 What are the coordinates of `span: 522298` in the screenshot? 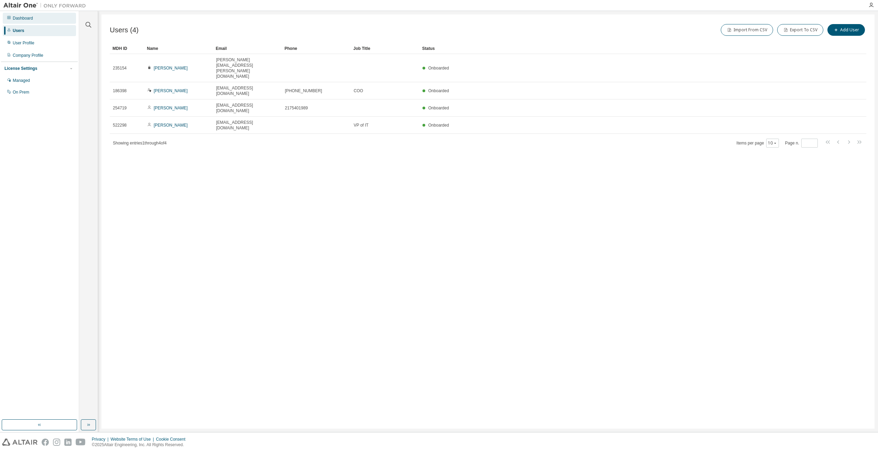 It's located at (120, 125).